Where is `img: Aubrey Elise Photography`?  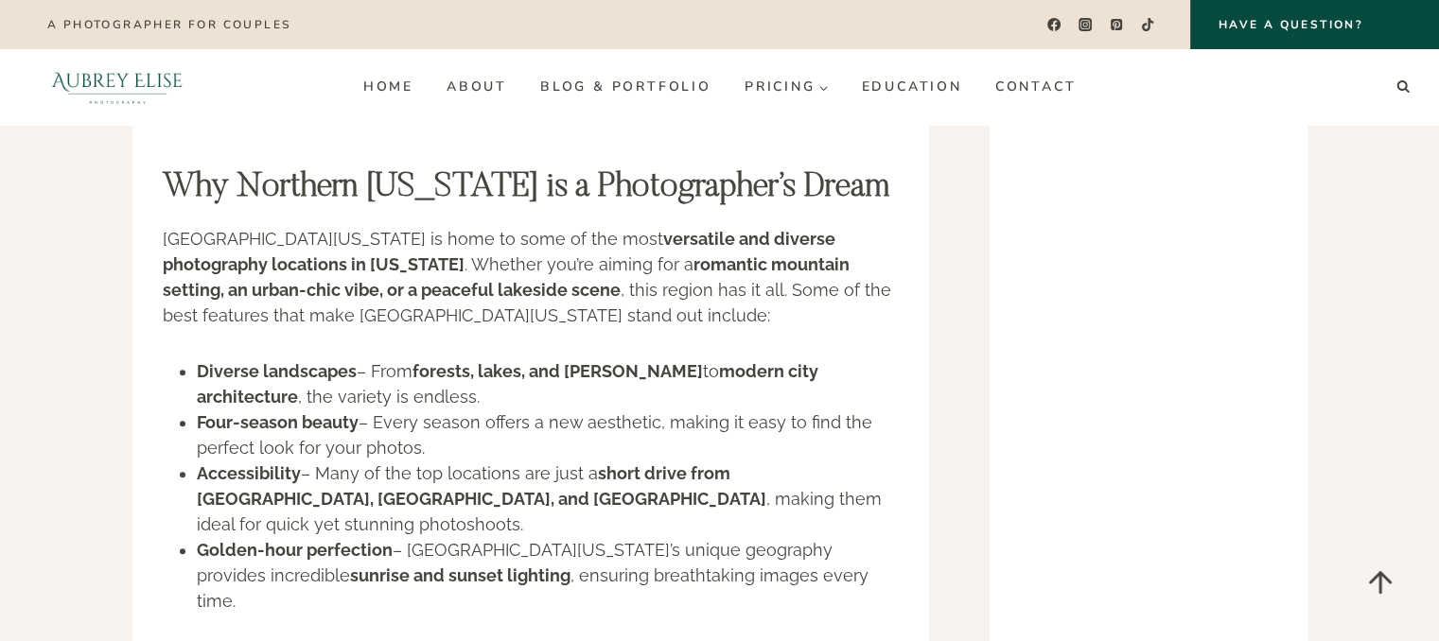 img: Aubrey Elise Photography is located at coordinates (117, 87).